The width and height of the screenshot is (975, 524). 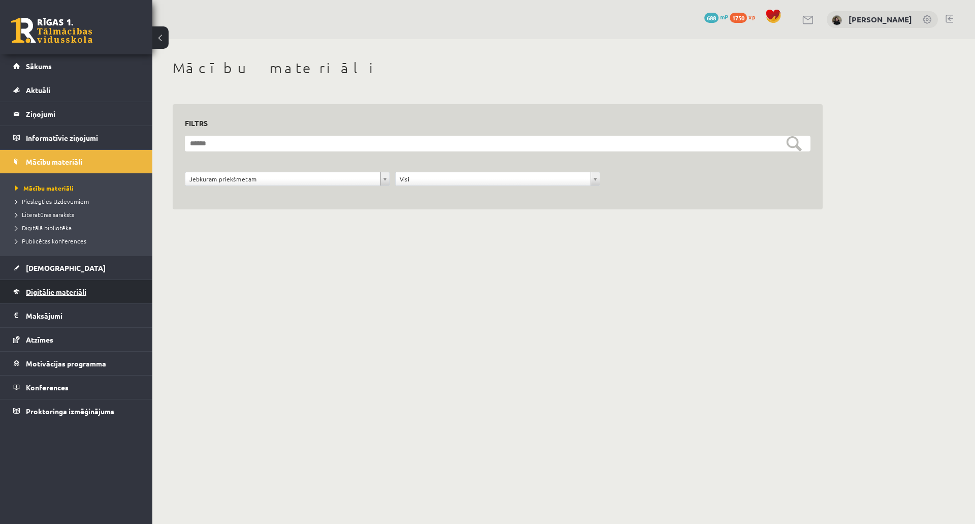 What do you see at coordinates (47, 387) in the screenshot?
I see `span: Konferences` at bounding box center [47, 387].